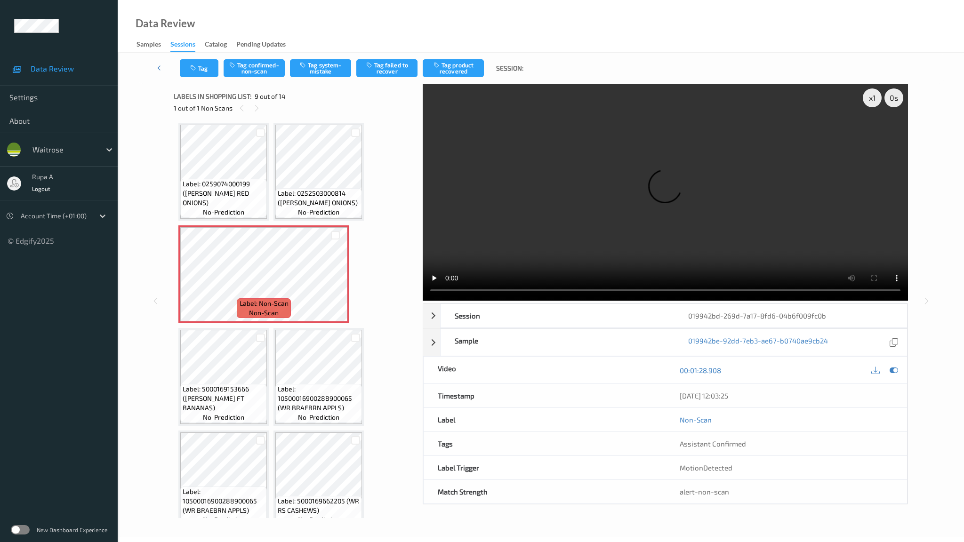 This screenshot has width=964, height=542. What do you see at coordinates (557, 342) in the screenshot?
I see `div: Sample` at bounding box center [557, 342].